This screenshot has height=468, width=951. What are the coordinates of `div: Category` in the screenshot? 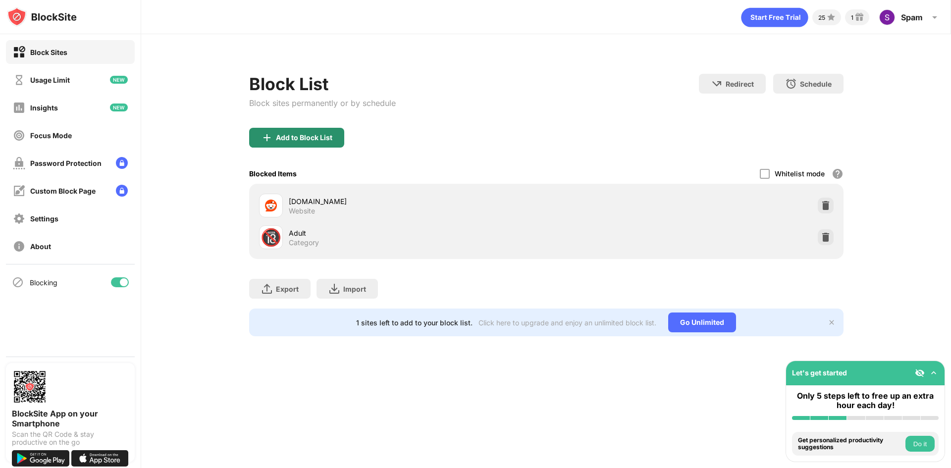 It's located at (304, 243).